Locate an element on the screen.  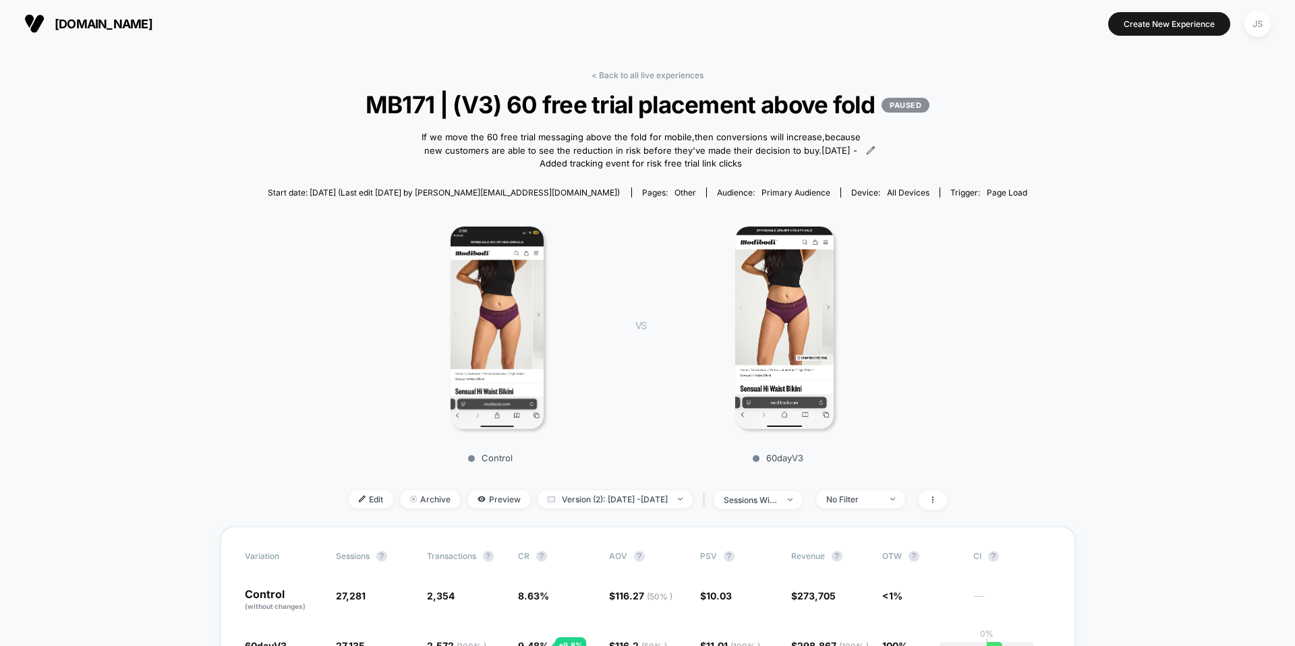
div: Audience: is located at coordinates (774, 192).